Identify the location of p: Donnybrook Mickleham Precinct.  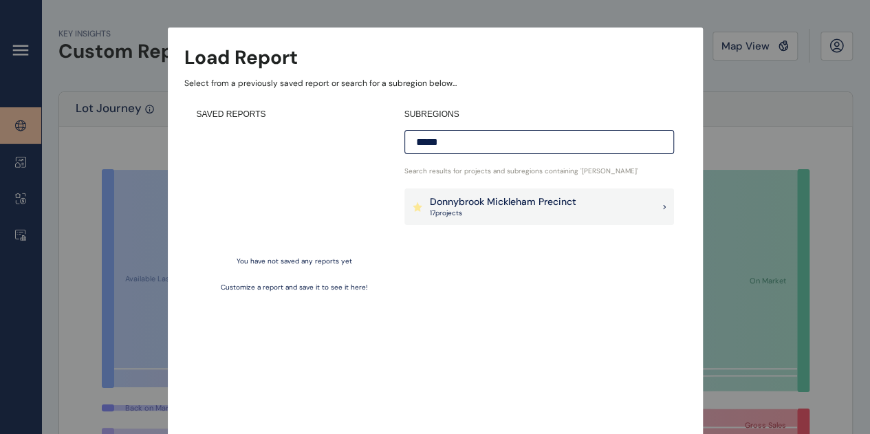
(503, 202).